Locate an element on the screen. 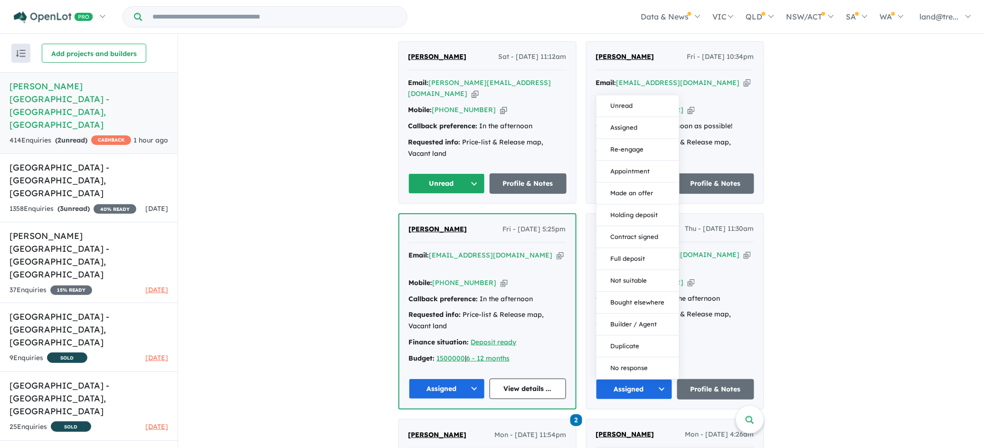  button: Contract signed is located at coordinates (638, 237).